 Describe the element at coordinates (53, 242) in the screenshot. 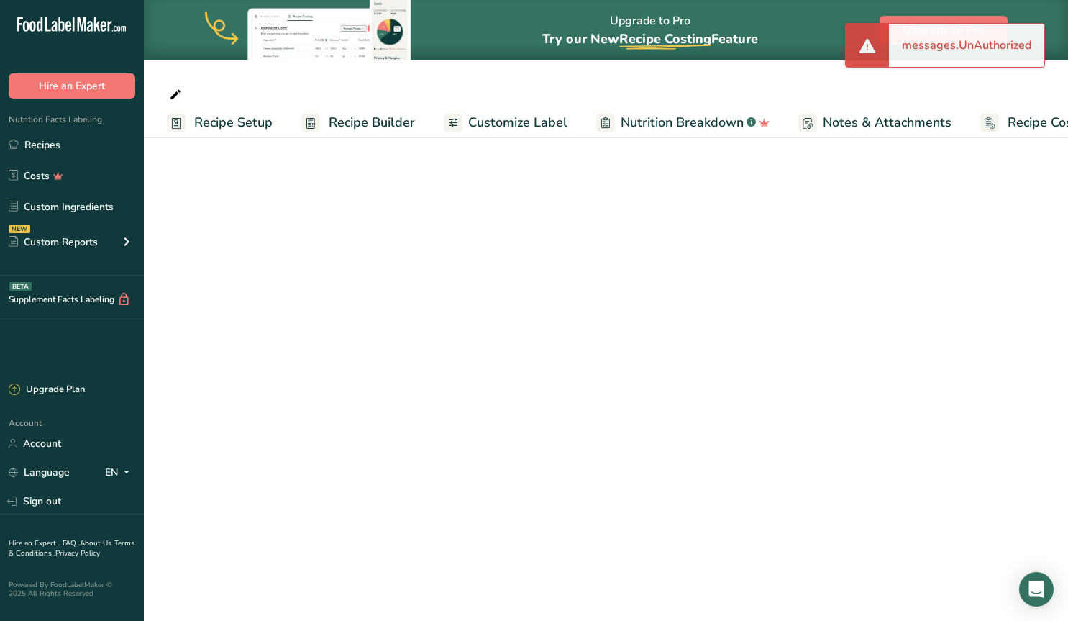

I see `div: Custom Reports` at that location.